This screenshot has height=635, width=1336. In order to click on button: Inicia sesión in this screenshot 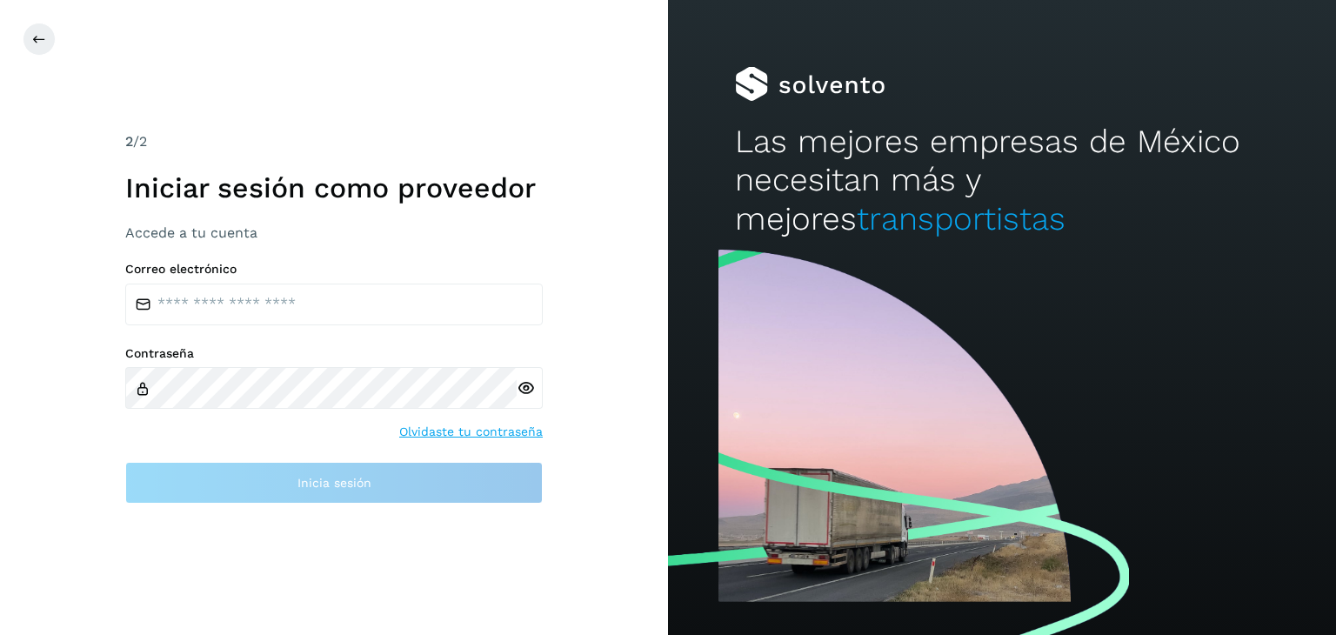, I will do `click(334, 483)`.